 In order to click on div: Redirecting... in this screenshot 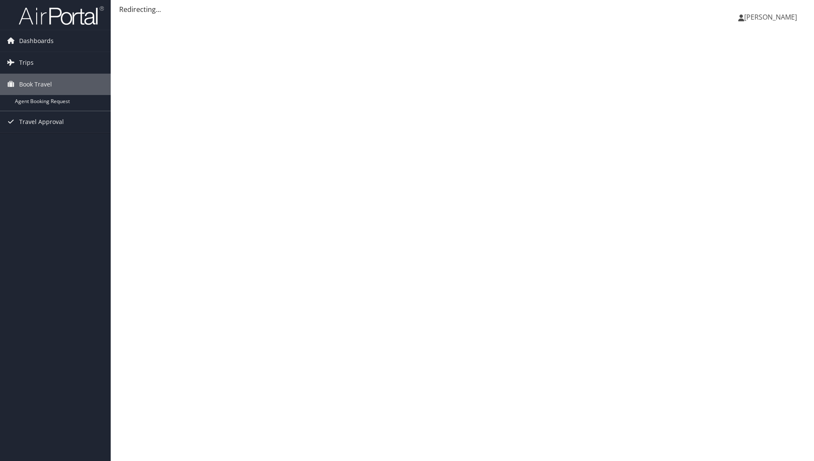, I will do `click(462, 9)`.